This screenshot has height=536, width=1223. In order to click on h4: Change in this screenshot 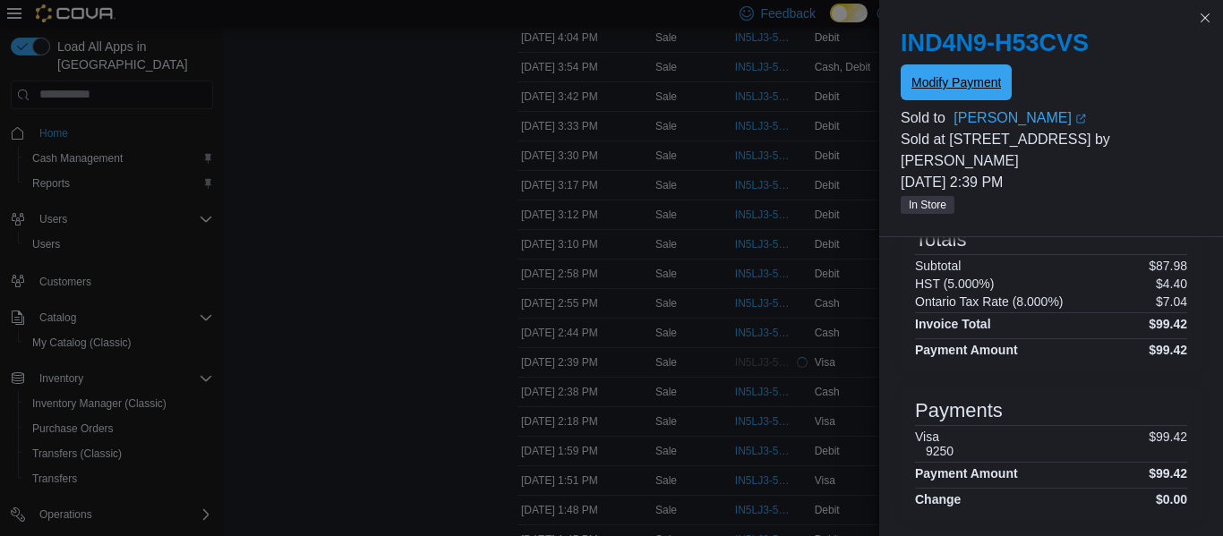, I will do `click(937, 500)`.